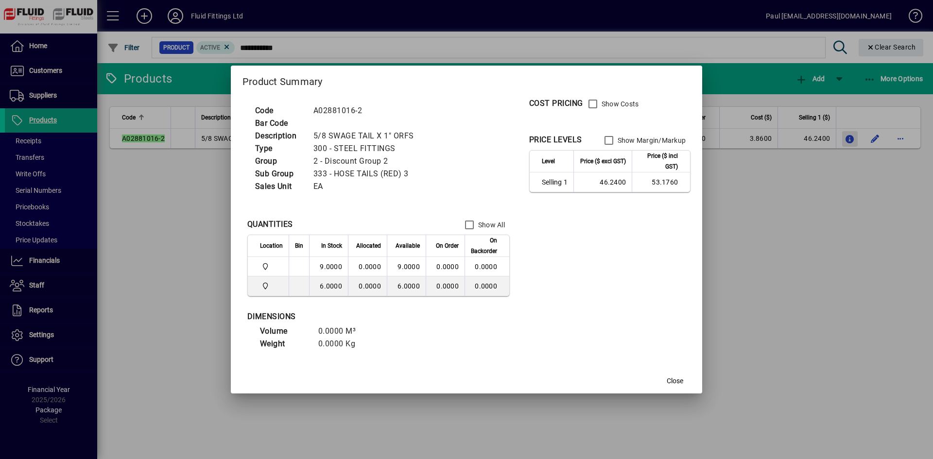 The width and height of the screenshot is (933, 459). I want to click on label: Show Costs, so click(619, 104).